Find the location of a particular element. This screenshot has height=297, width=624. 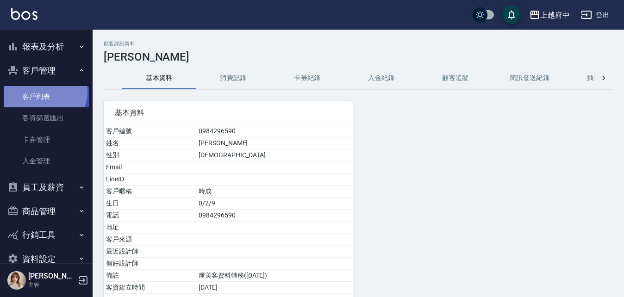

button: 上越府中 is located at coordinates (550, 15).